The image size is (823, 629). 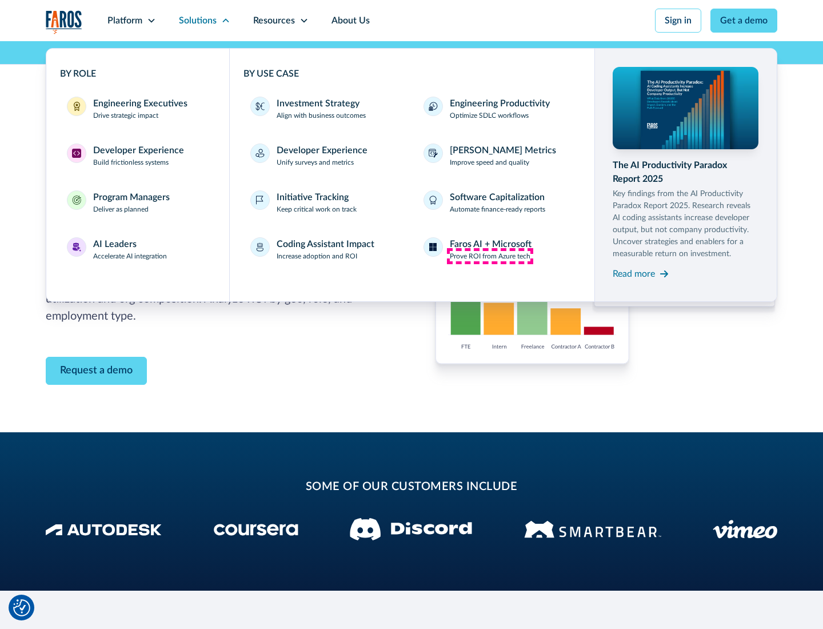 I want to click on div: Investment Strategy, so click(x=318, y=103).